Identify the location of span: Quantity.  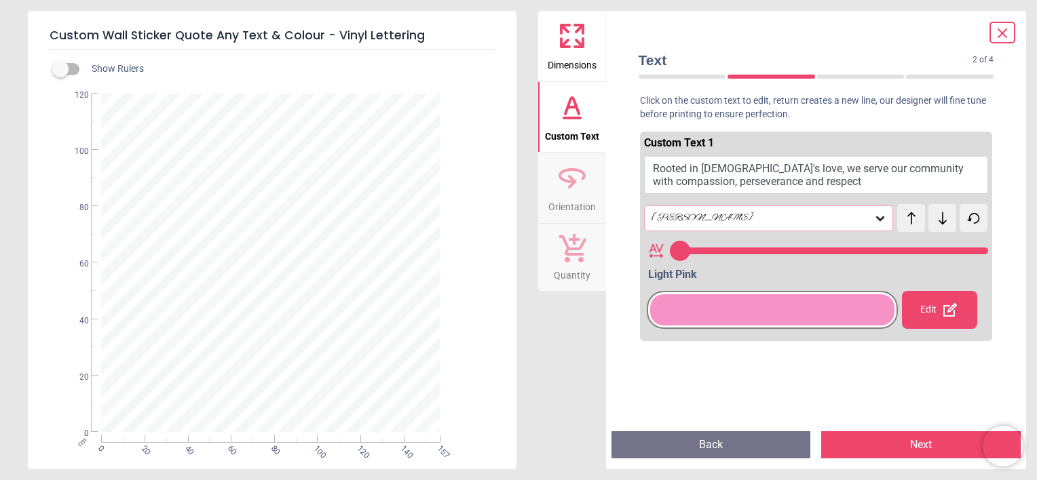
(572, 273).